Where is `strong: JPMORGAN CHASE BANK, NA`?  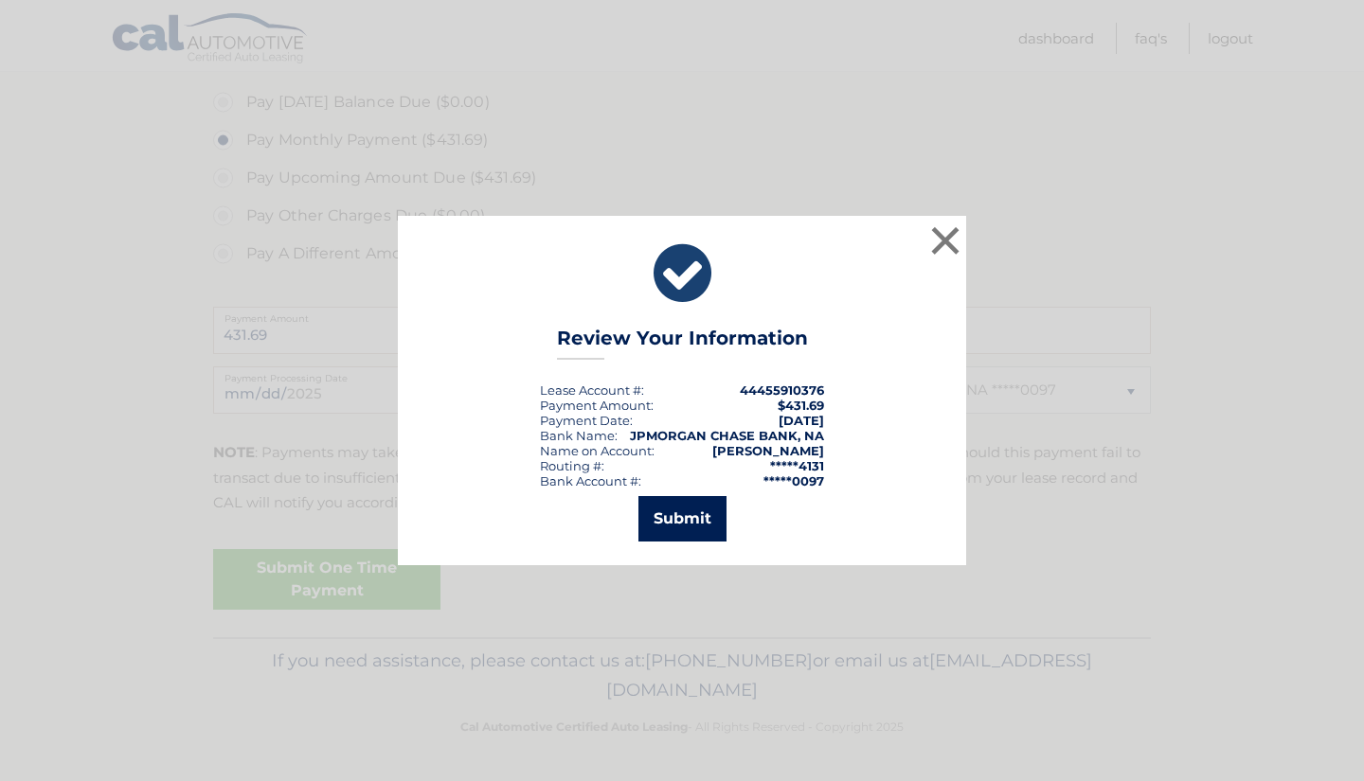
strong: JPMORGAN CHASE BANK, NA is located at coordinates (726, 436).